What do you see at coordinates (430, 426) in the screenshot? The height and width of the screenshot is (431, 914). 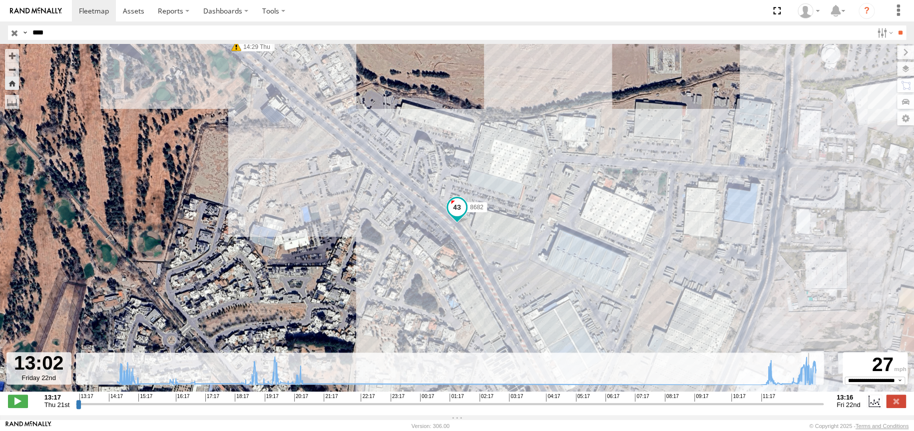 I see `div: Version: 306.00` at bounding box center [430, 426].